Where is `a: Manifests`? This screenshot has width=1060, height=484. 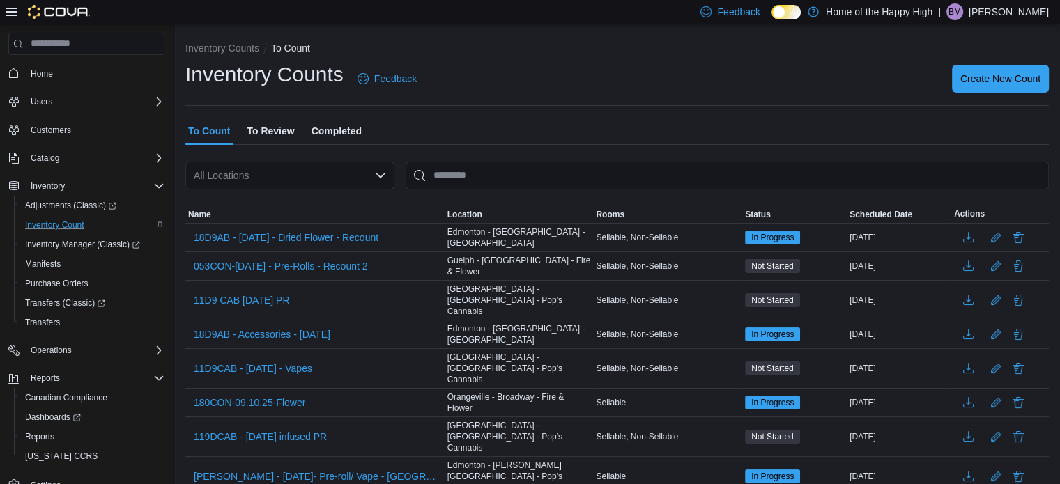 a: Manifests is located at coordinates (43, 264).